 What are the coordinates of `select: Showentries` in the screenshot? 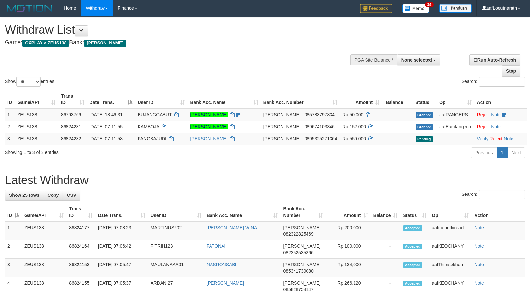 It's located at (28, 82).